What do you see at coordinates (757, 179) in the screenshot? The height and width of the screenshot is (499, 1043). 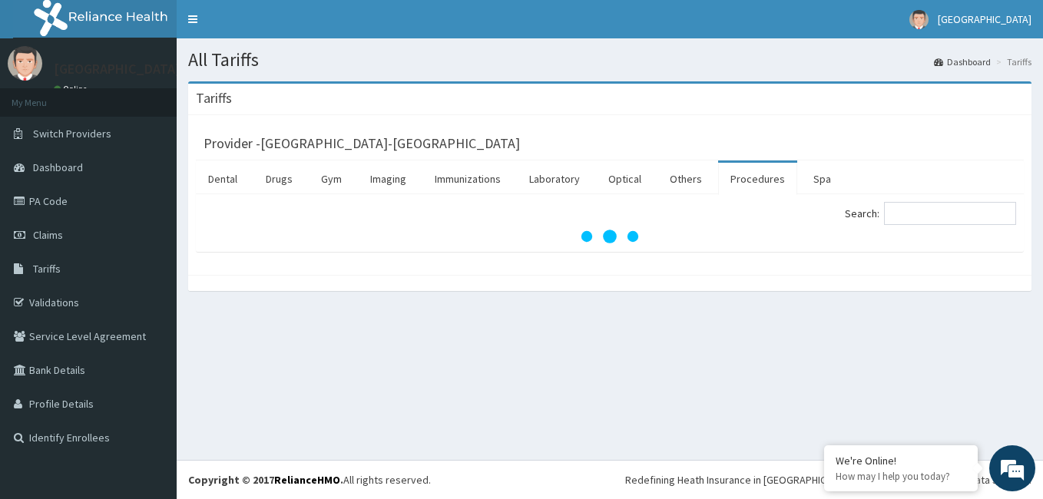 I see `a: Procedures` at bounding box center [757, 179].